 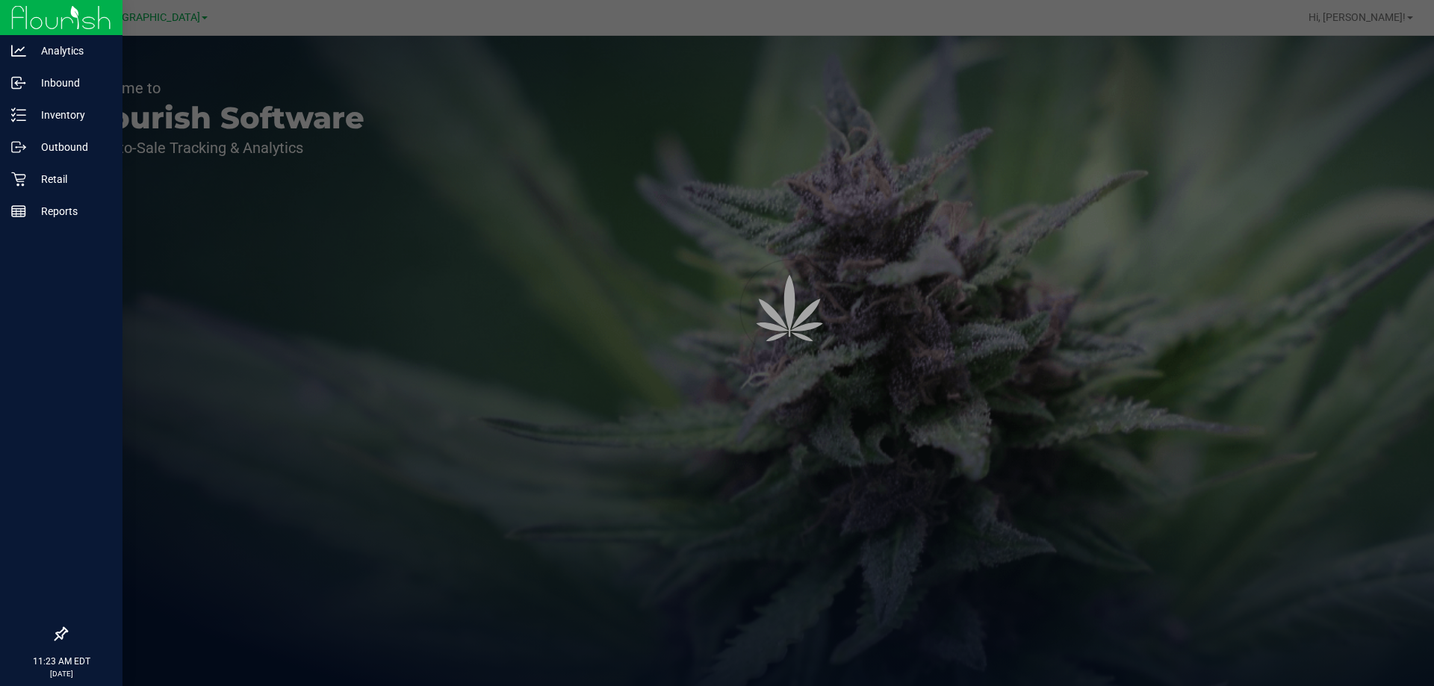 I want to click on inline-svg: Outbound, so click(x=19, y=147).